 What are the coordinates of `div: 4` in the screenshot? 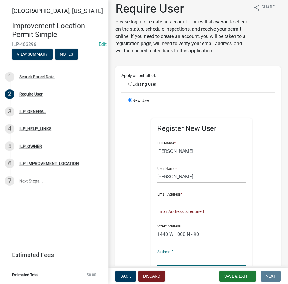 It's located at (10, 129).